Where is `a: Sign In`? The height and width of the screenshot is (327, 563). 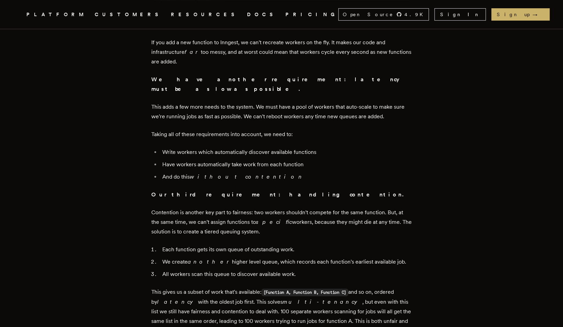 a: Sign In is located at coordinates (460, 14).